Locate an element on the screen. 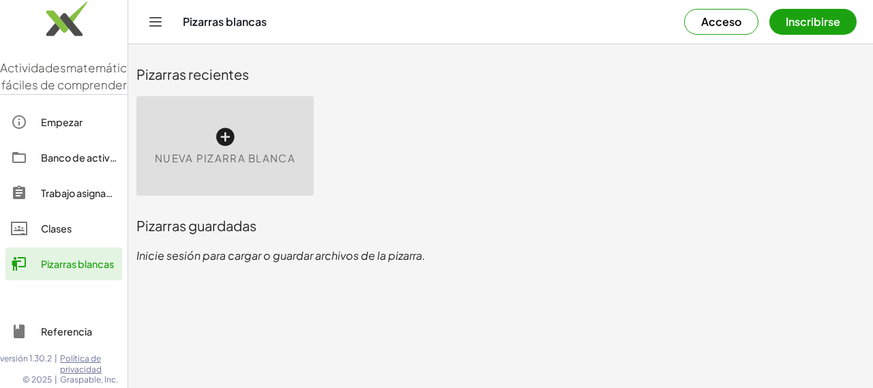 The height and width of the screenshot is (388, 873). button: Acceso is located at coordinates (721, 22).